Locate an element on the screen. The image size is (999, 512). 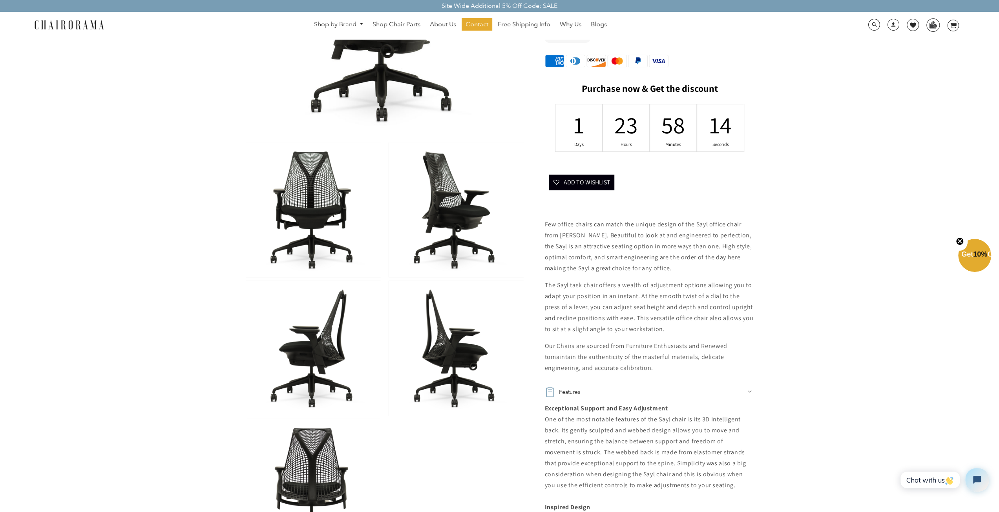
button: Close teaser is located at coordinates (960, 242).